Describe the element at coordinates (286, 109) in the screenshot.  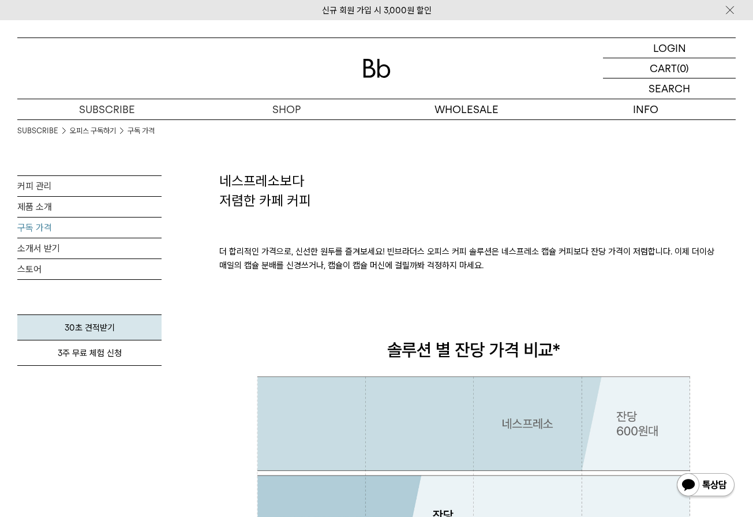
I see `p: SHOP` at that location.